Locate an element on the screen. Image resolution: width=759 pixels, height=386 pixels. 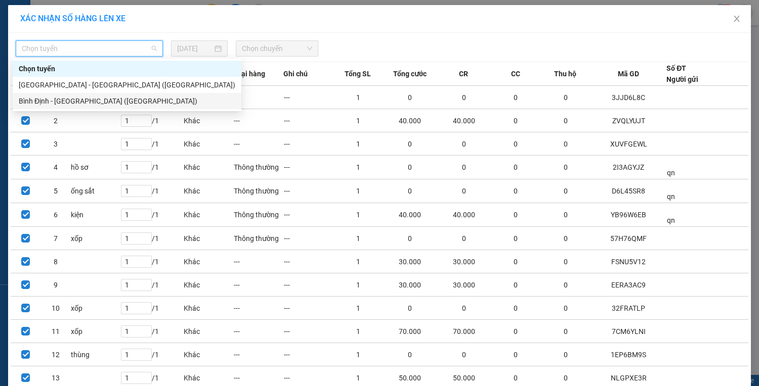
td: 5 is located at coordinates (55, 191).